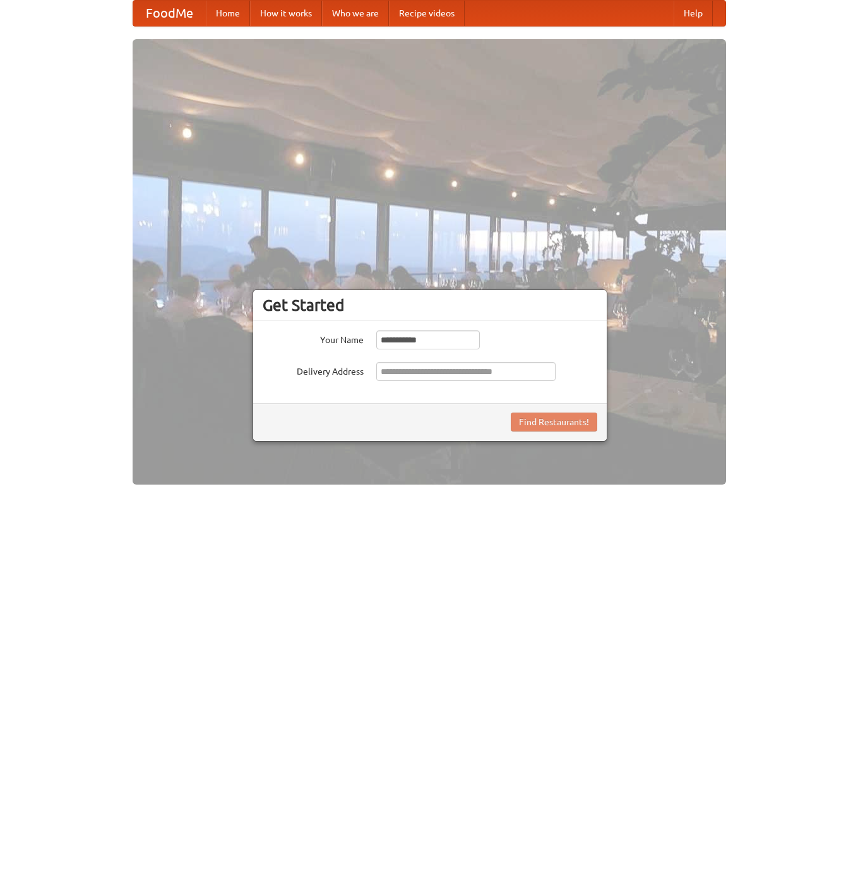 The height and width of the screenshot is (894, 858). Describe the element at coordinates (313, 338) in the screenshot. I see `label: Your Name` at that location.